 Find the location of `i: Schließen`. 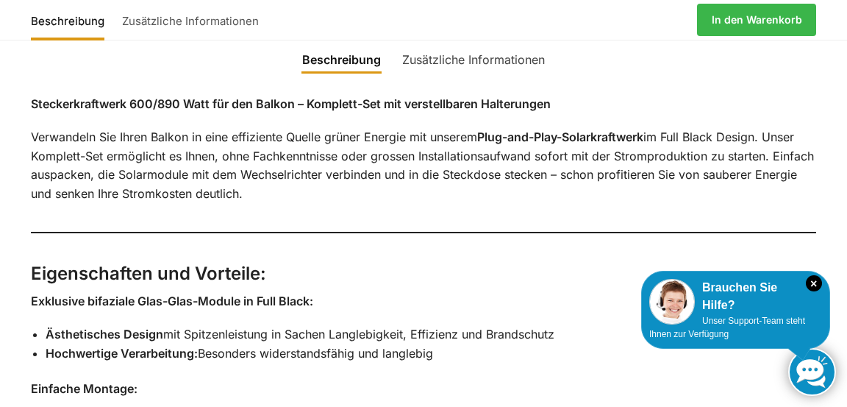

i: Schließen is located at coordinates (814, 283).